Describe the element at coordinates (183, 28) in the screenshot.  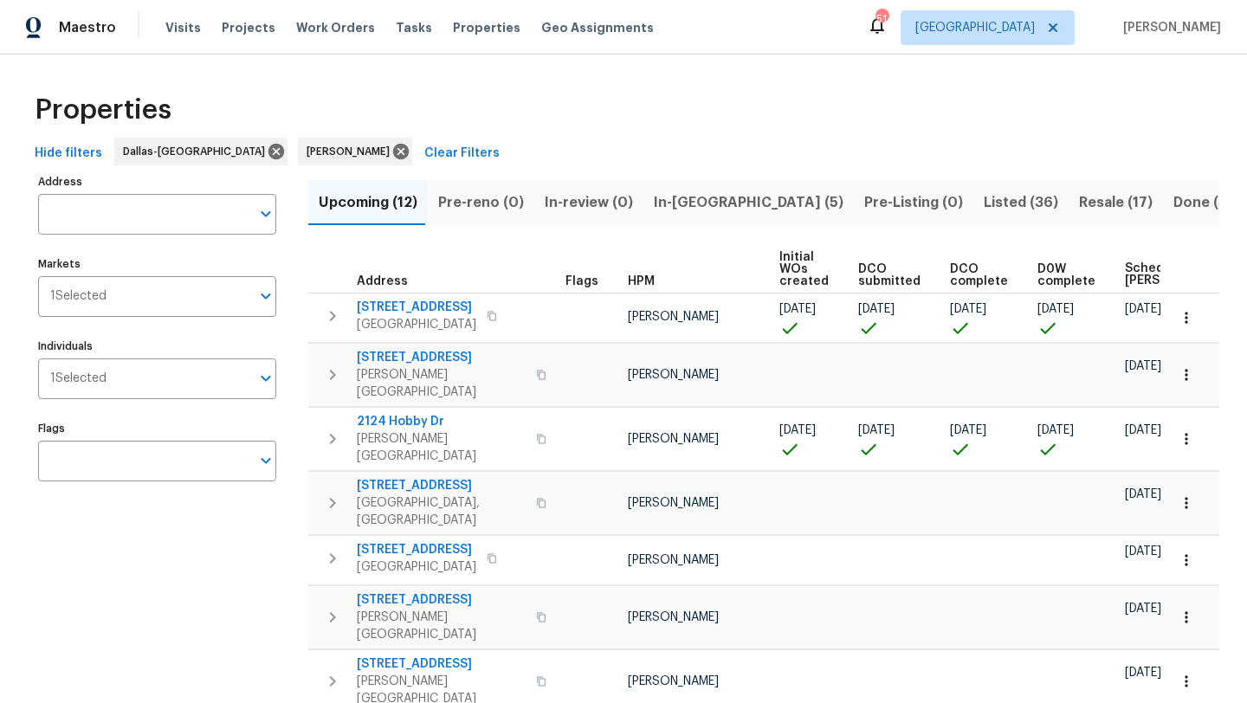
I see `span: Visits` at that location.